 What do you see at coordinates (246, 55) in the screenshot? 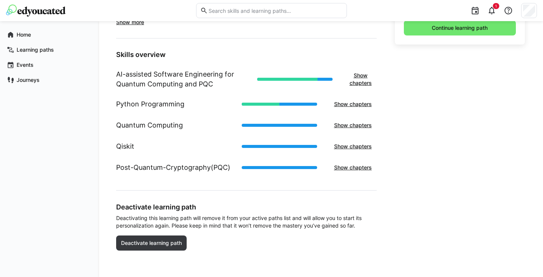
I see `h3: Skills overview` at bounding box center [246, 55].